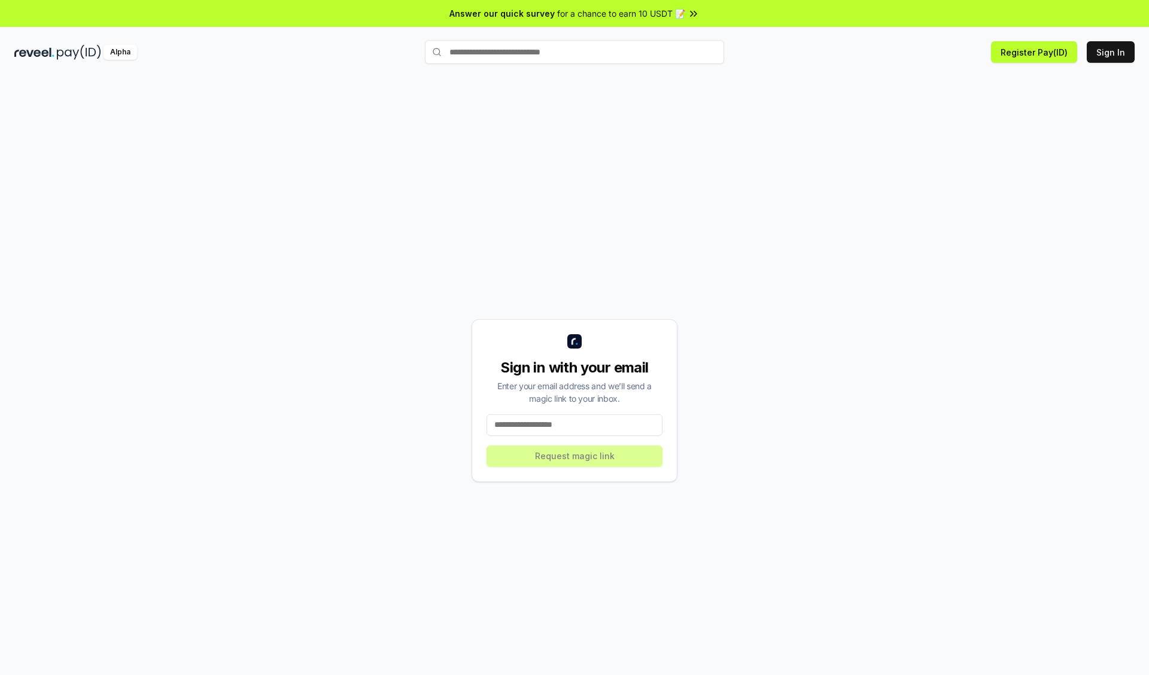 The width and height of the screenshot is (1149, 675). What do you see at coordinates (621, 13) in the screenshot?
I see `span: for a chance to earn 10 USDT 📝` at bounding box center [621, 13].